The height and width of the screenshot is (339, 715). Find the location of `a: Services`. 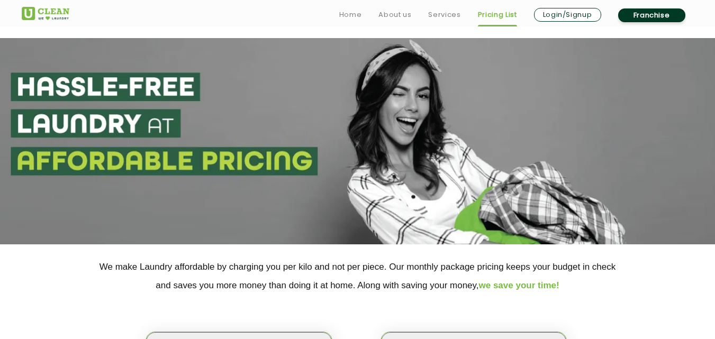

a: Services is located at coordinates (444, 15).